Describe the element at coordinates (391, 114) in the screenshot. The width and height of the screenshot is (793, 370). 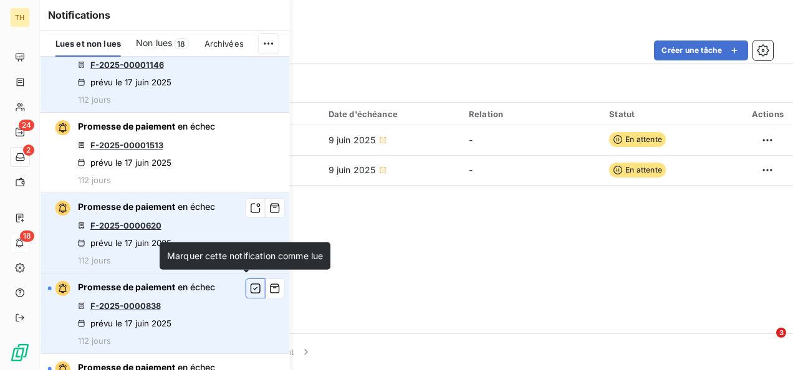
I see `div: Date d'échéance` at that location.